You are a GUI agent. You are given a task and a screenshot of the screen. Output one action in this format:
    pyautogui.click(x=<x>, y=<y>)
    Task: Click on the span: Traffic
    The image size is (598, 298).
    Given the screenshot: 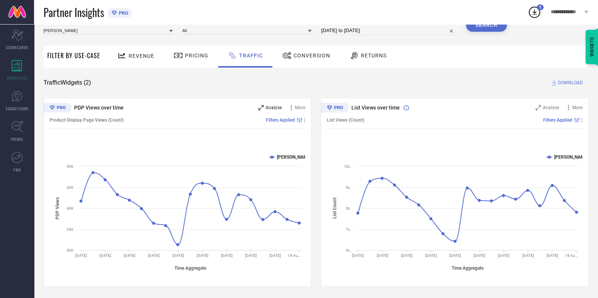 What is the action you would take?
    pyautogui.click(x=251, y=56)
    